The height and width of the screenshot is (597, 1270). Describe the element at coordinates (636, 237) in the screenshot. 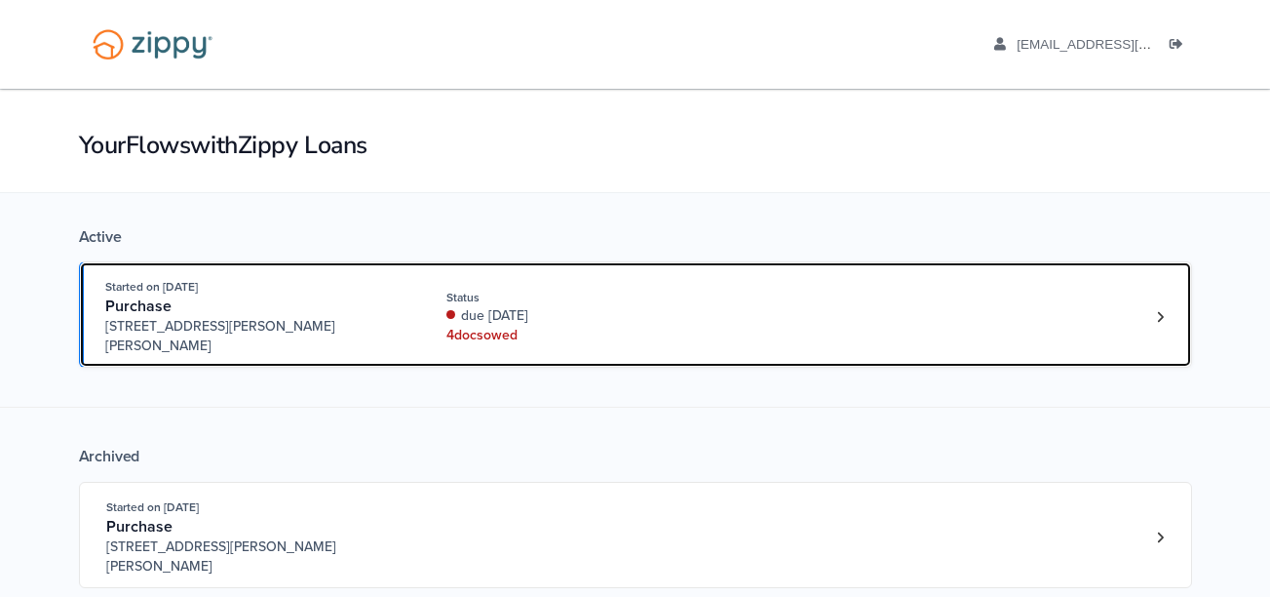

I see `div: Active` at that location.